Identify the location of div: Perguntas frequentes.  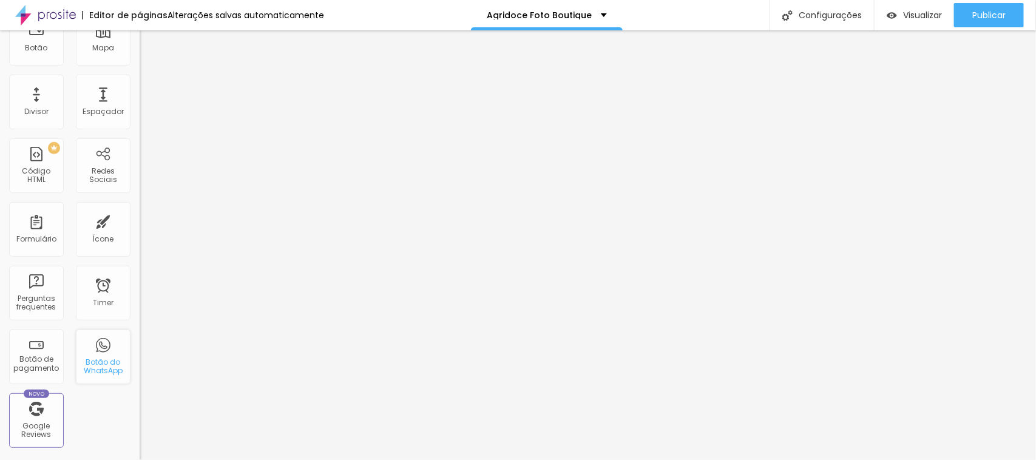
(36, 303).